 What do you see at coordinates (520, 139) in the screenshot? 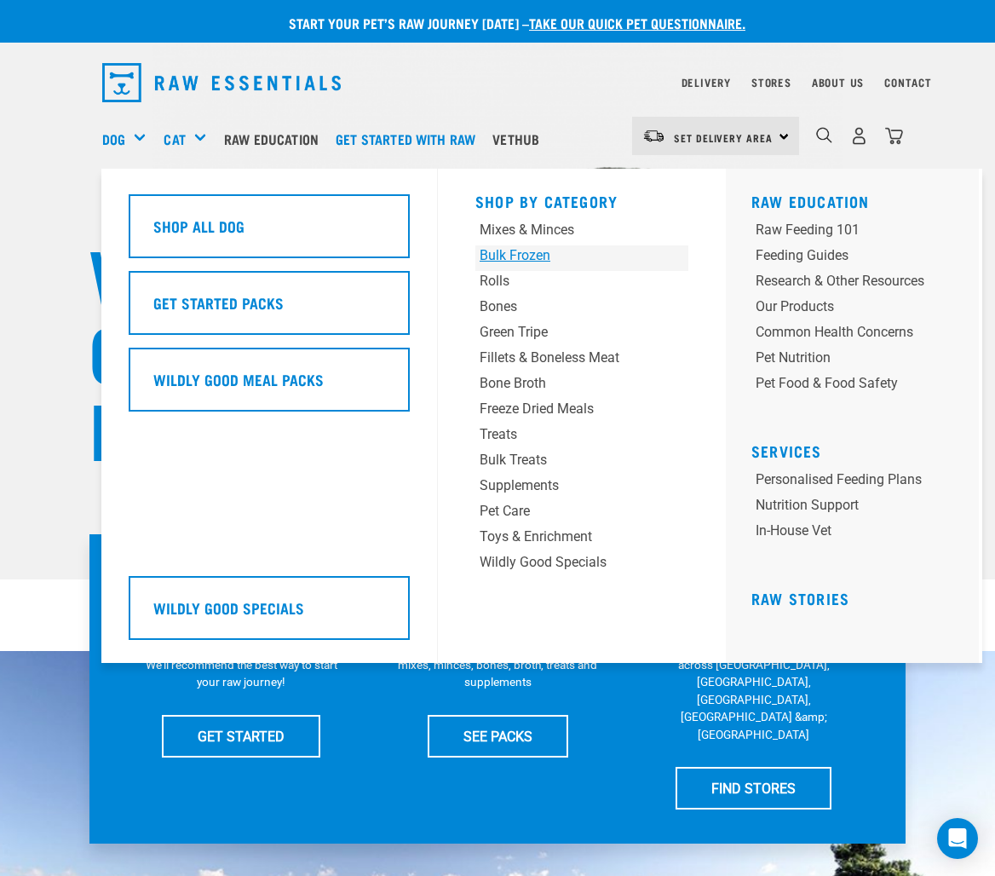
I see `a: Vethub` at bounding box center [520, 139].